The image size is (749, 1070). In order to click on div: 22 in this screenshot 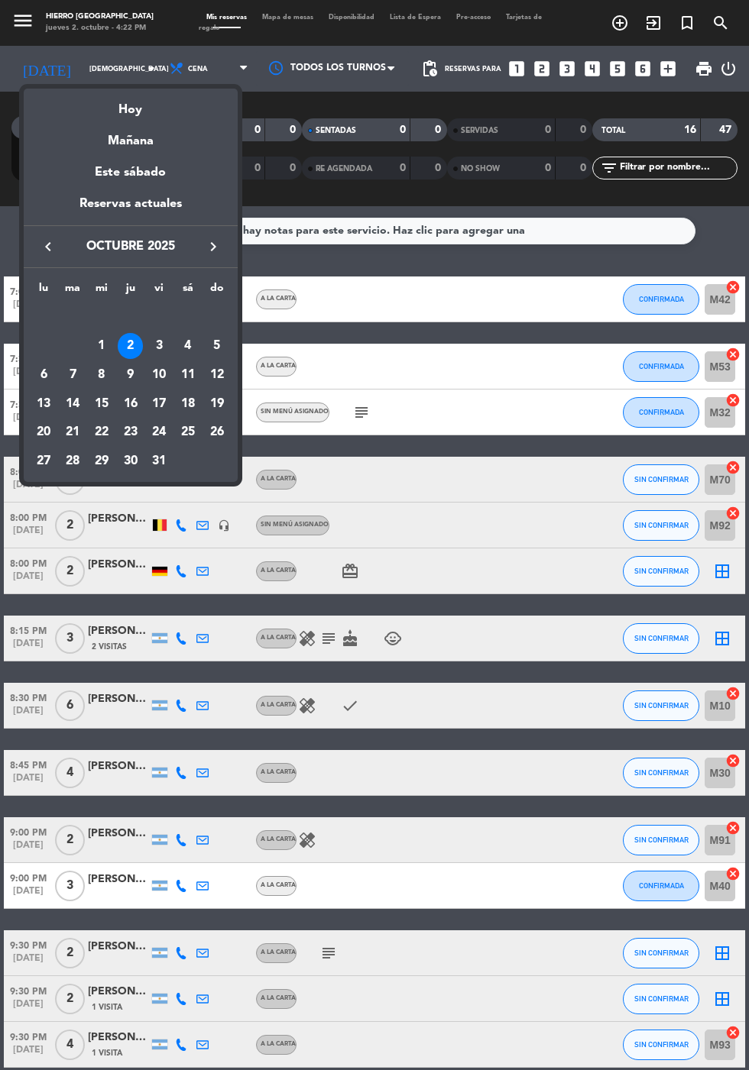, I will do `click(102, 433)`.